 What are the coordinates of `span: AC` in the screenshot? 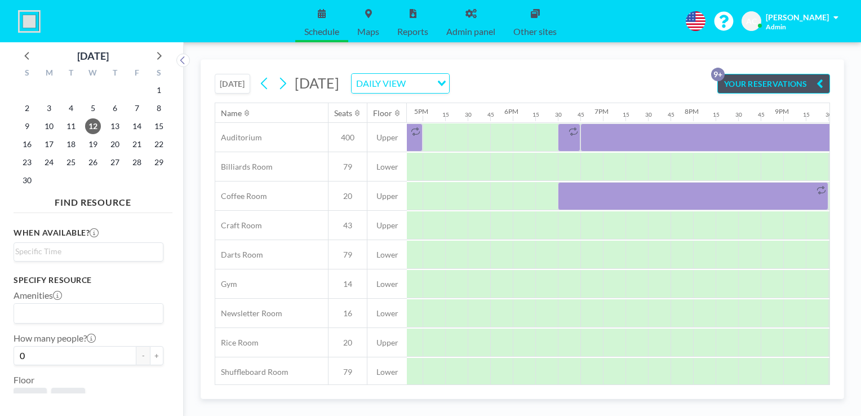 It's located at (751, 21).